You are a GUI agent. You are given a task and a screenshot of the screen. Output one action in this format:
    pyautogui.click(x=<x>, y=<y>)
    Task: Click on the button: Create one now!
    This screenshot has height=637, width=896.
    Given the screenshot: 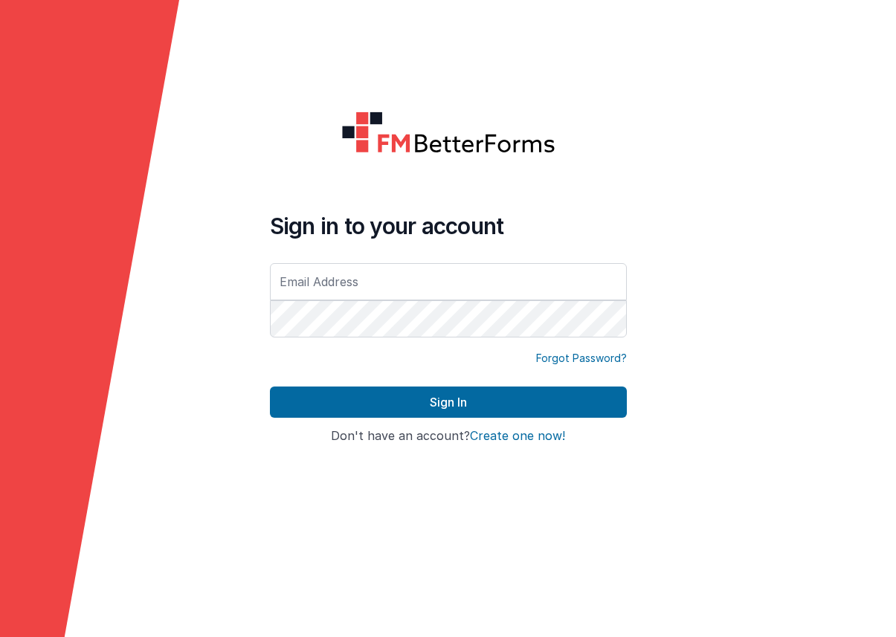 What is the action you would take?
    pyautogui.click(x=517, y=436)
    